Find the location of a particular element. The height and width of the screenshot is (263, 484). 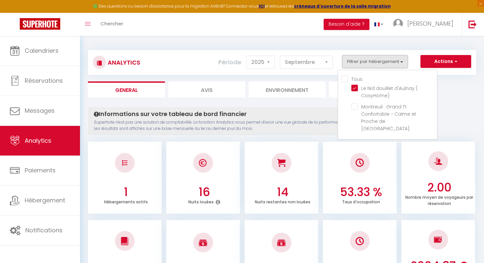

li: Environnement is located at coordinates (287, 89).